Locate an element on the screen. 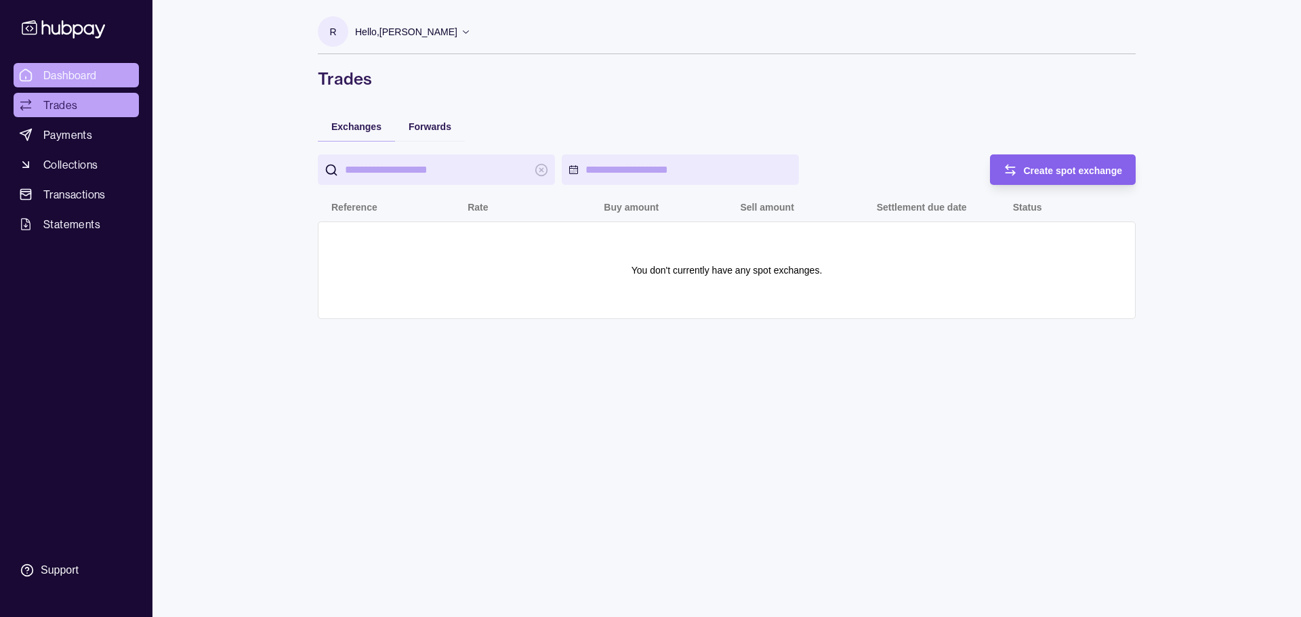  a: Transactions is located at coordinates (76, 194).